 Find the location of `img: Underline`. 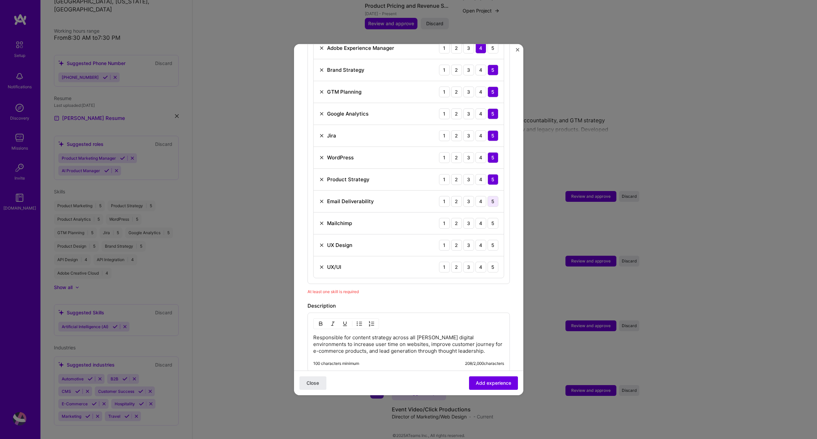

img: Underline is located at coordinates (345, 324).